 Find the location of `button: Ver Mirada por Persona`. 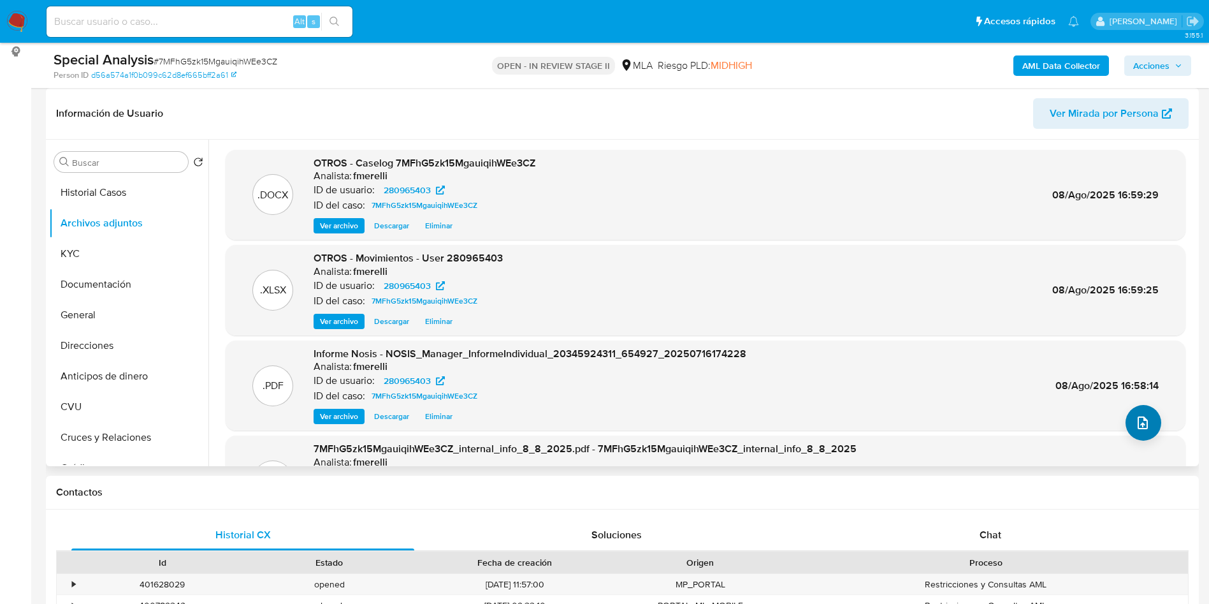

button: Ver Mirada por Persona is located at coordinates (1111, 113).